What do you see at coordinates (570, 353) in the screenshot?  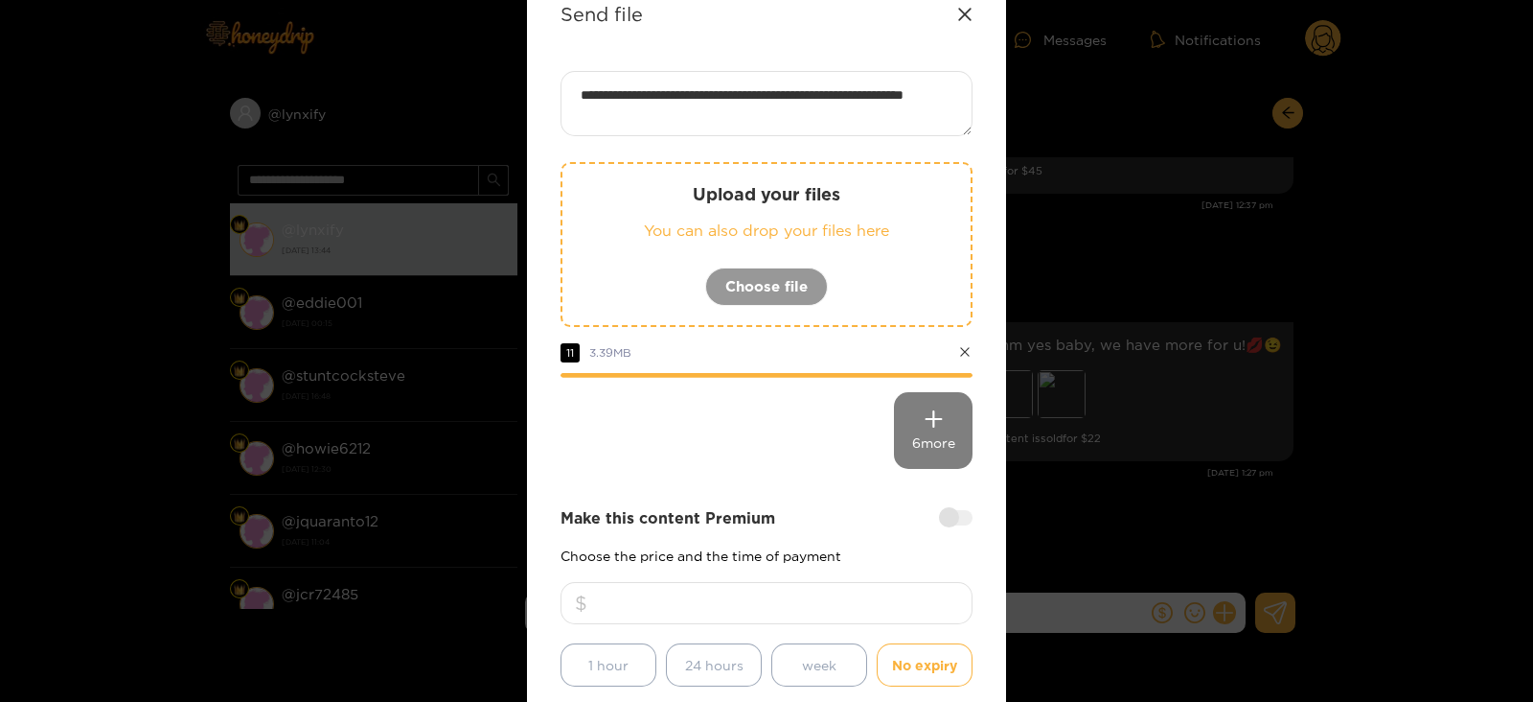 I see `span: 11` at bounding box center [570, 353].